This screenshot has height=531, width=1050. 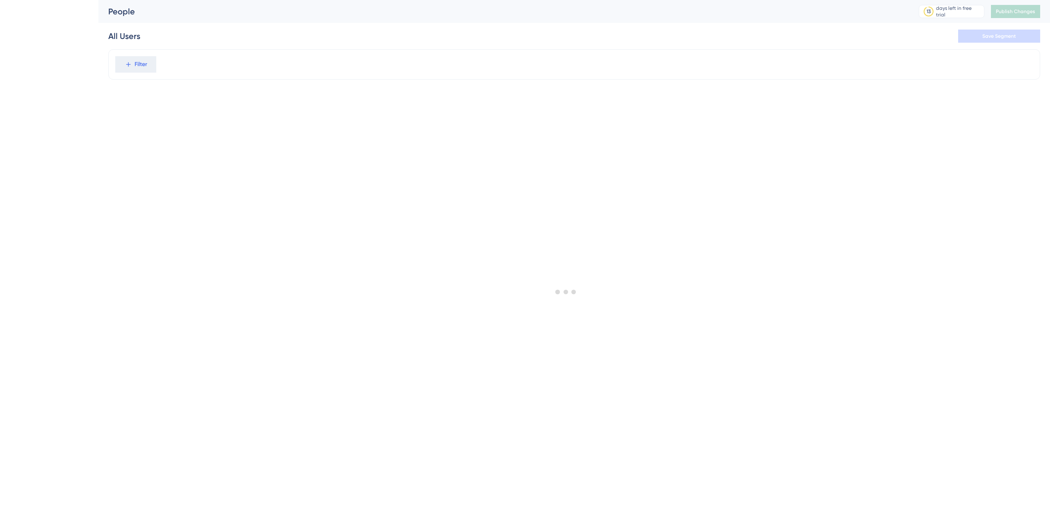 I want to click on div: days left in free trial, so click(x=958, y=11).